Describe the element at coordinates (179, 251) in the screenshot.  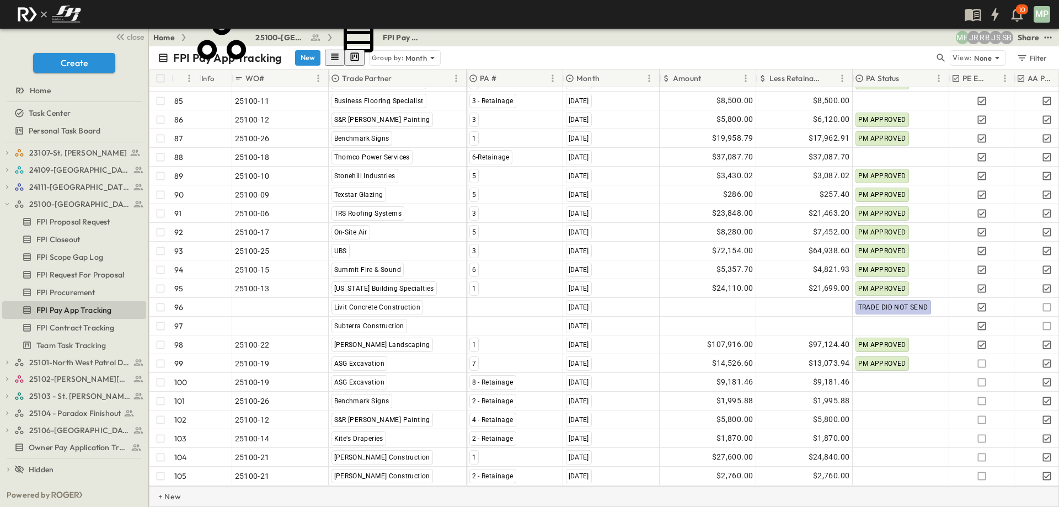
I see `p: 93` at that location.